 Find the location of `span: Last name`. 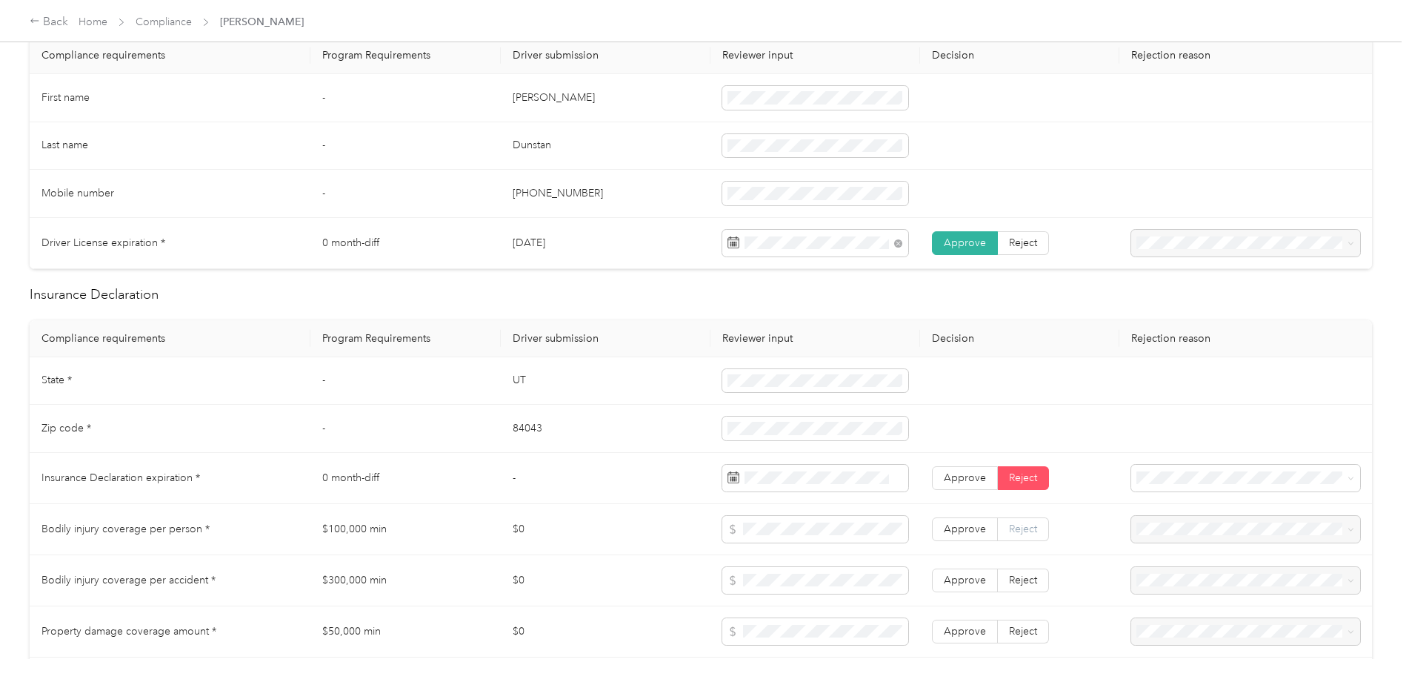

span: Last name is located at coordinates (64, 144).